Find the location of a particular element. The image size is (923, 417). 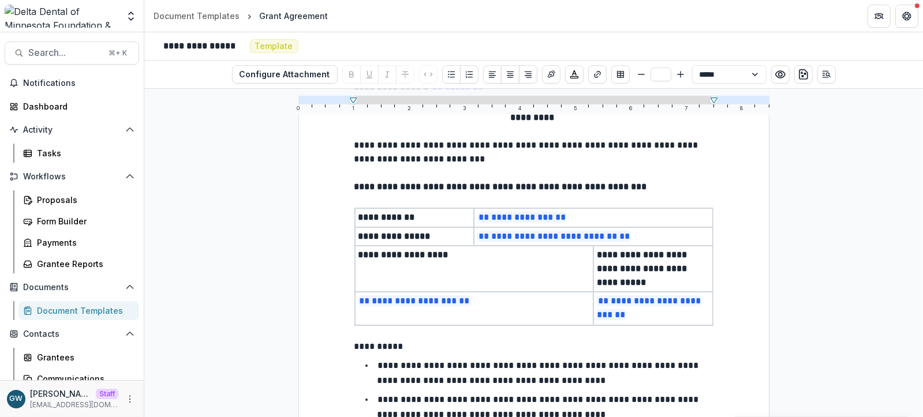

a: Proposals is located at coordinates (79, 200).